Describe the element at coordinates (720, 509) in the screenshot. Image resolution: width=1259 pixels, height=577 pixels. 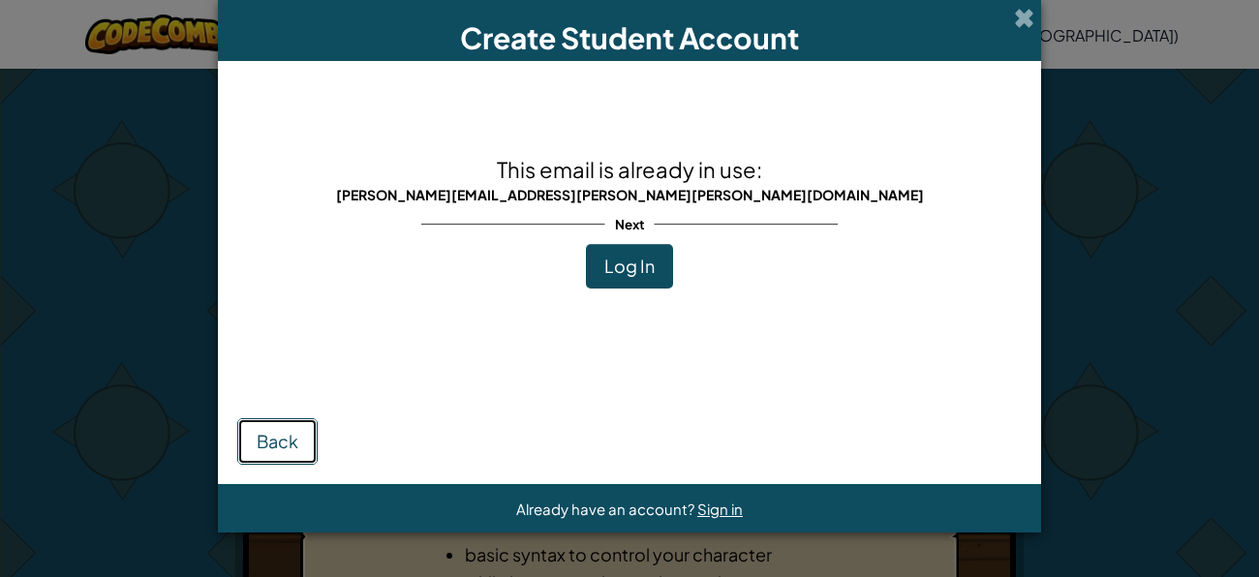
I see `span: Sign in` at that location.